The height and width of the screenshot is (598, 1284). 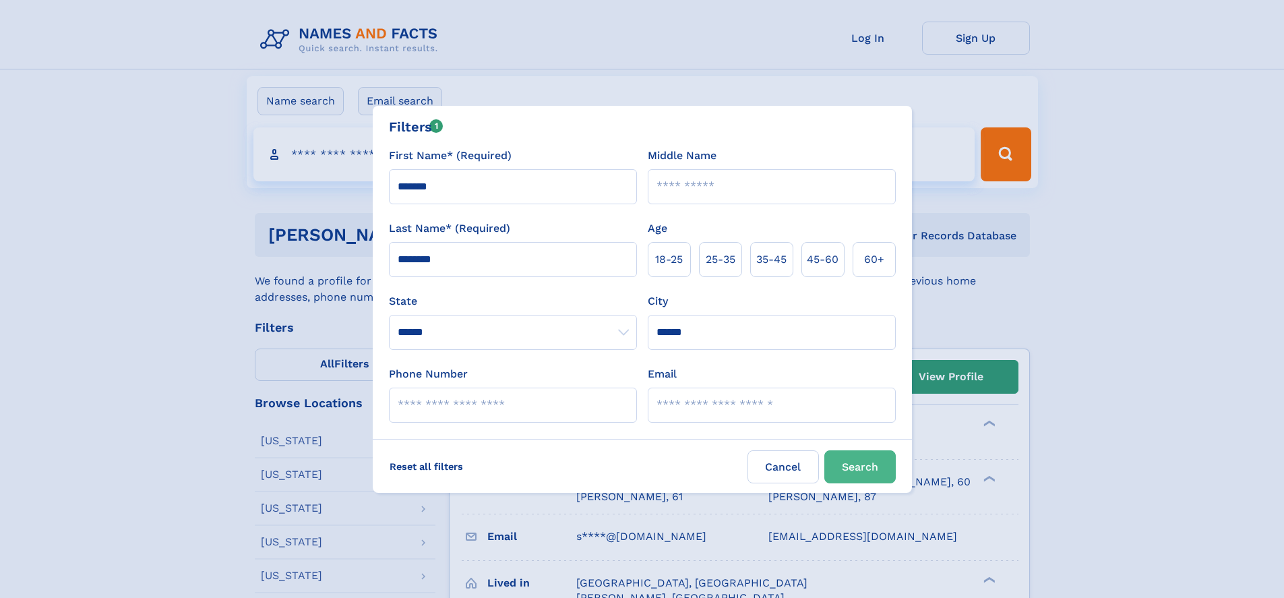 I want to click on label: State, so click(x=513, y=301).